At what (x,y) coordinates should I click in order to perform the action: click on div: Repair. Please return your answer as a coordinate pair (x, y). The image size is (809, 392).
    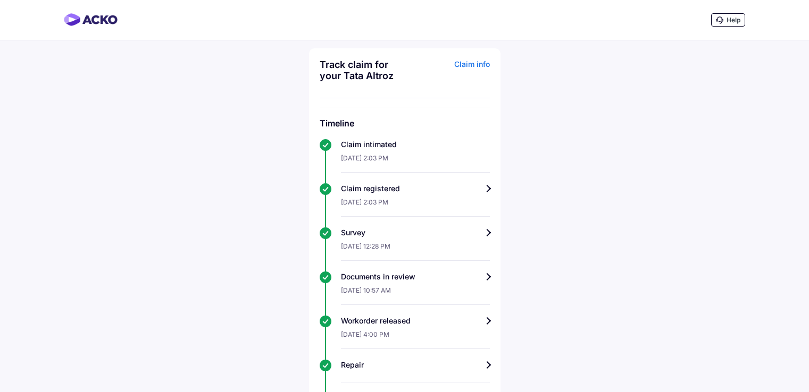
    Looking at the image, I should click on (415, 365).